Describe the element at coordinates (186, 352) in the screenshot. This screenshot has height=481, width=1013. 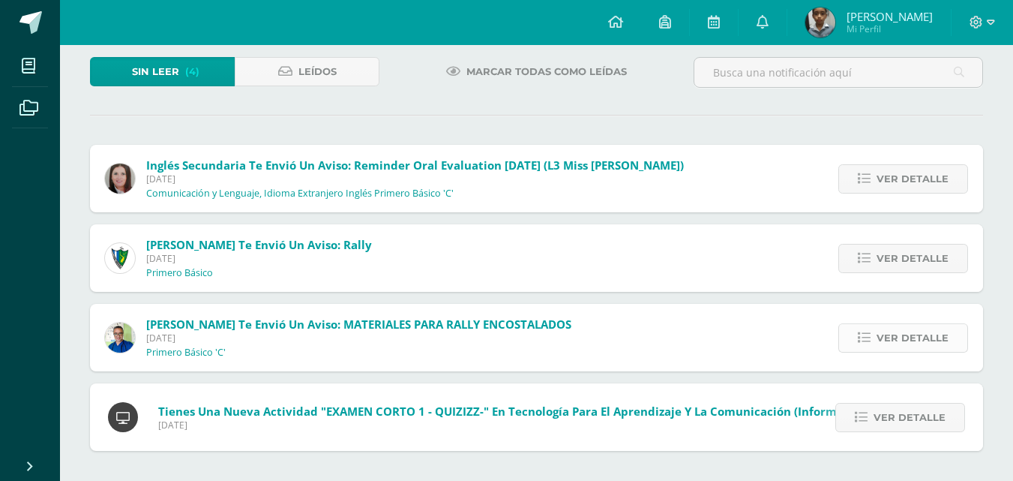
I see `p: Primero Básico 'C'` at that location.